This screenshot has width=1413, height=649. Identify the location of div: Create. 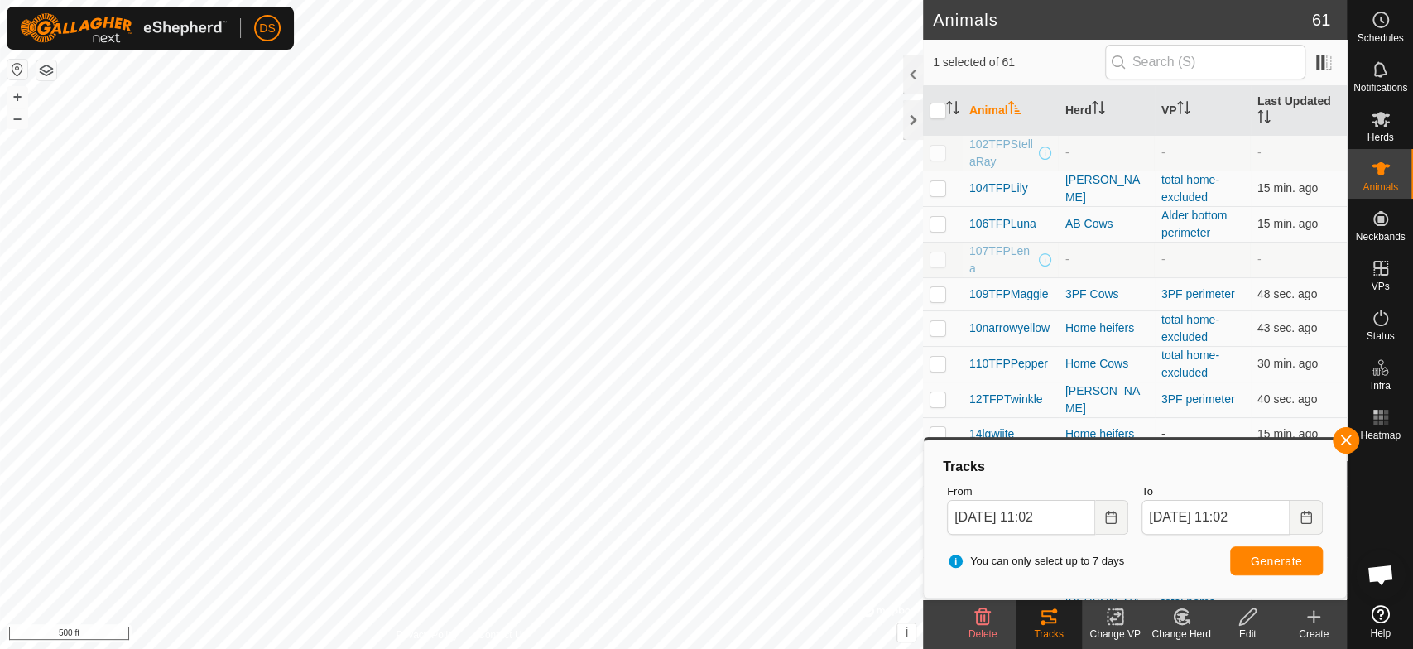
(1313, 634).